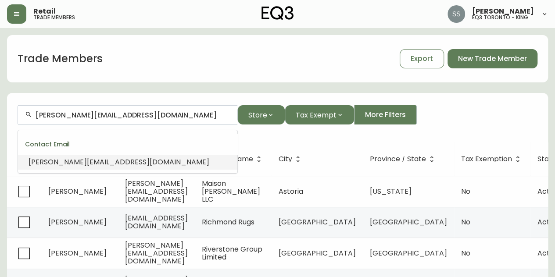 This screenshot has height=277, width=555. What do you see at coordinates (44, 11) in the screenshot?
I see `span: Retail` at bounding box center [44, 11].